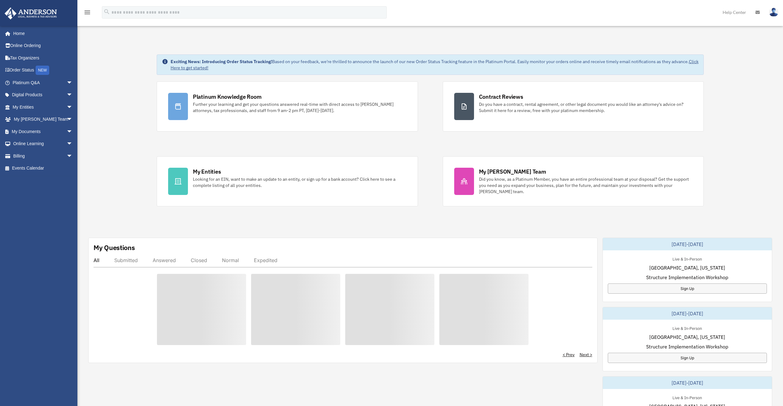 The height and width of the screenshot is (406, 783). I want to click on a: My Entitiesarrow_drop_down, so click(43, 107).